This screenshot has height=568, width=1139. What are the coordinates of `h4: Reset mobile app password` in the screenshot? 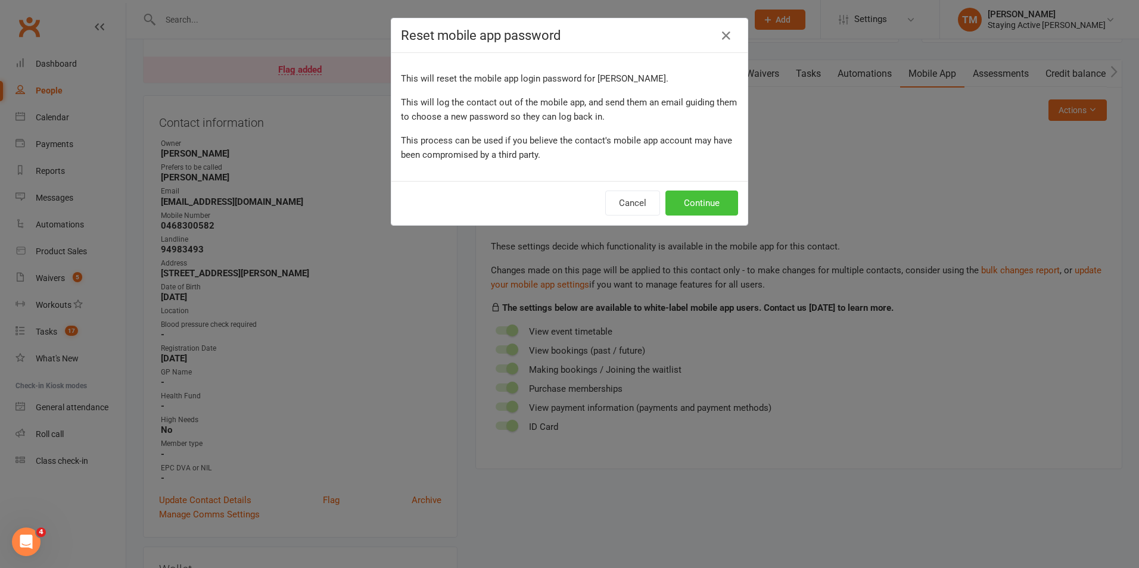 It's located at (569, 35).